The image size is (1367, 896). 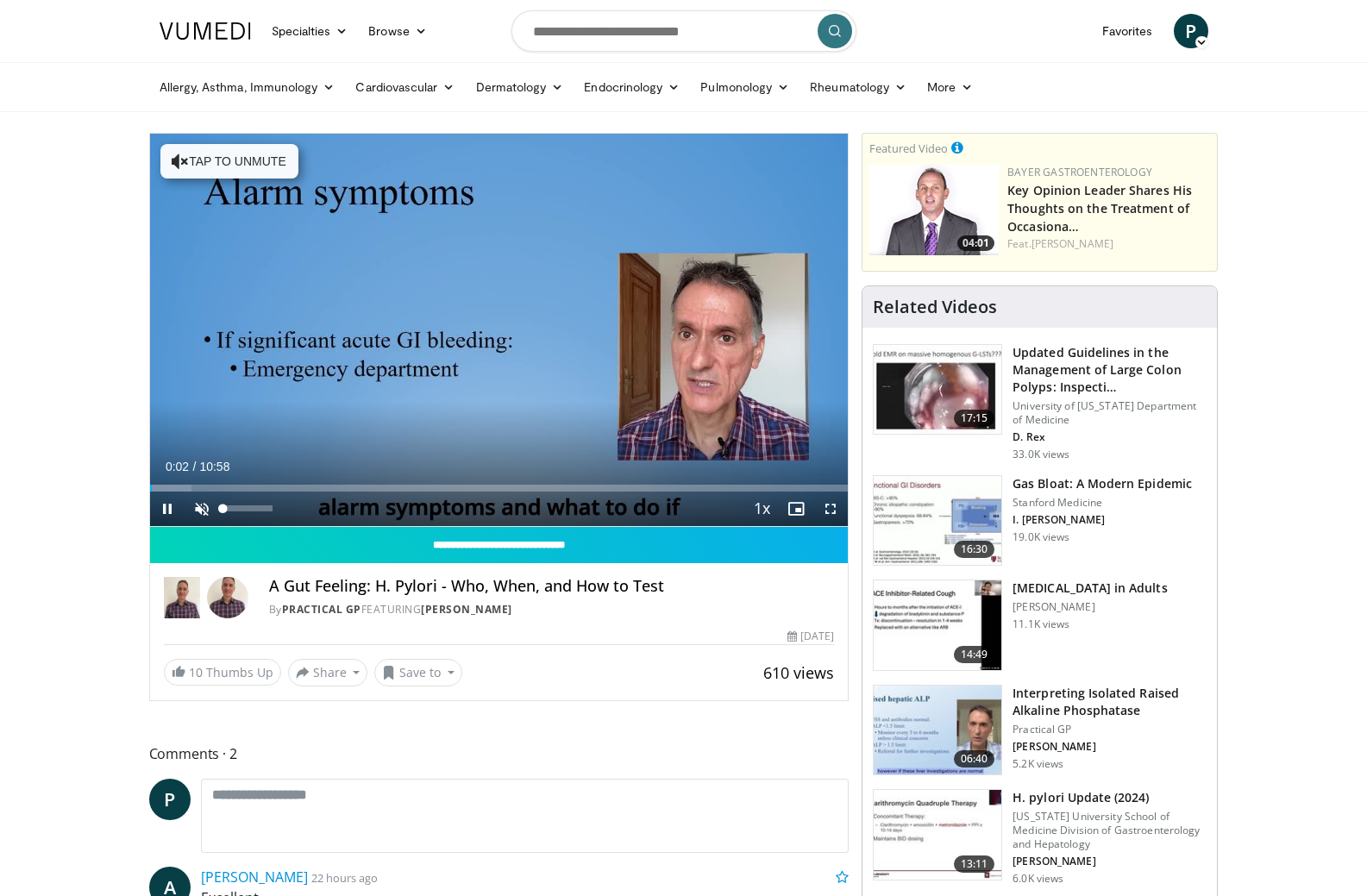 I want to click on span: 14:49, so click(x=975, y=654).